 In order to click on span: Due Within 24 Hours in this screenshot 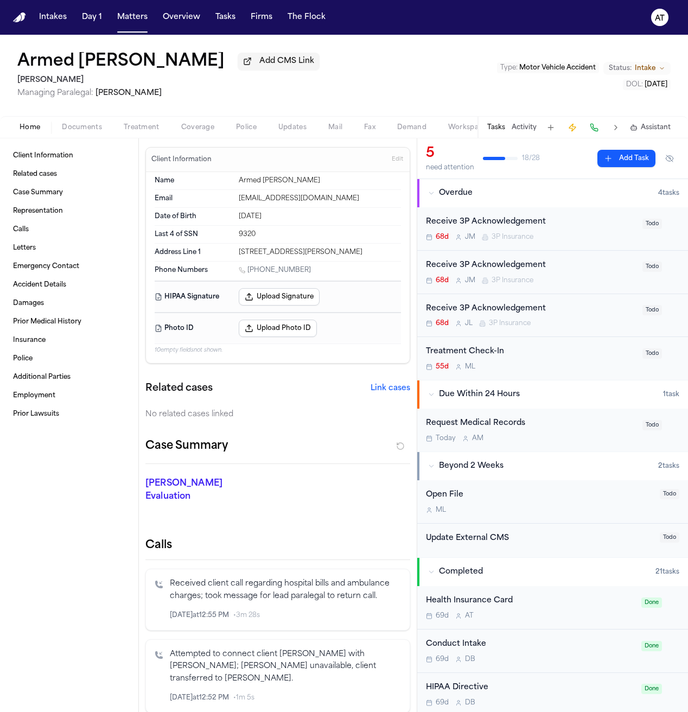, I will do `click(479, 395)`.